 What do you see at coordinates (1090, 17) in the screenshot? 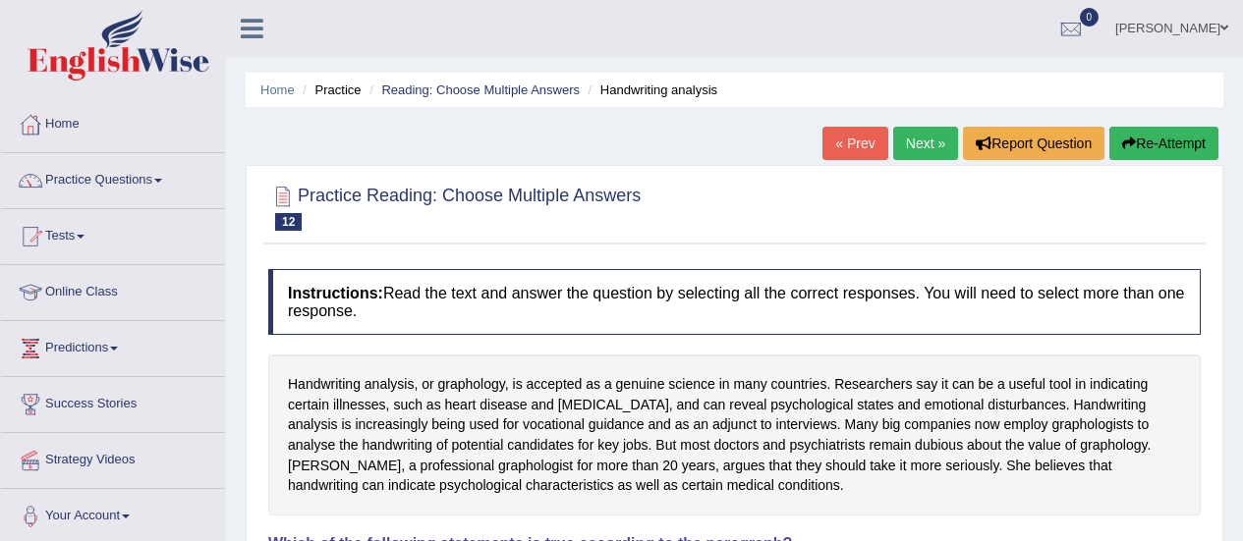
I see `span: 0` at bounding box center [1090, 17].